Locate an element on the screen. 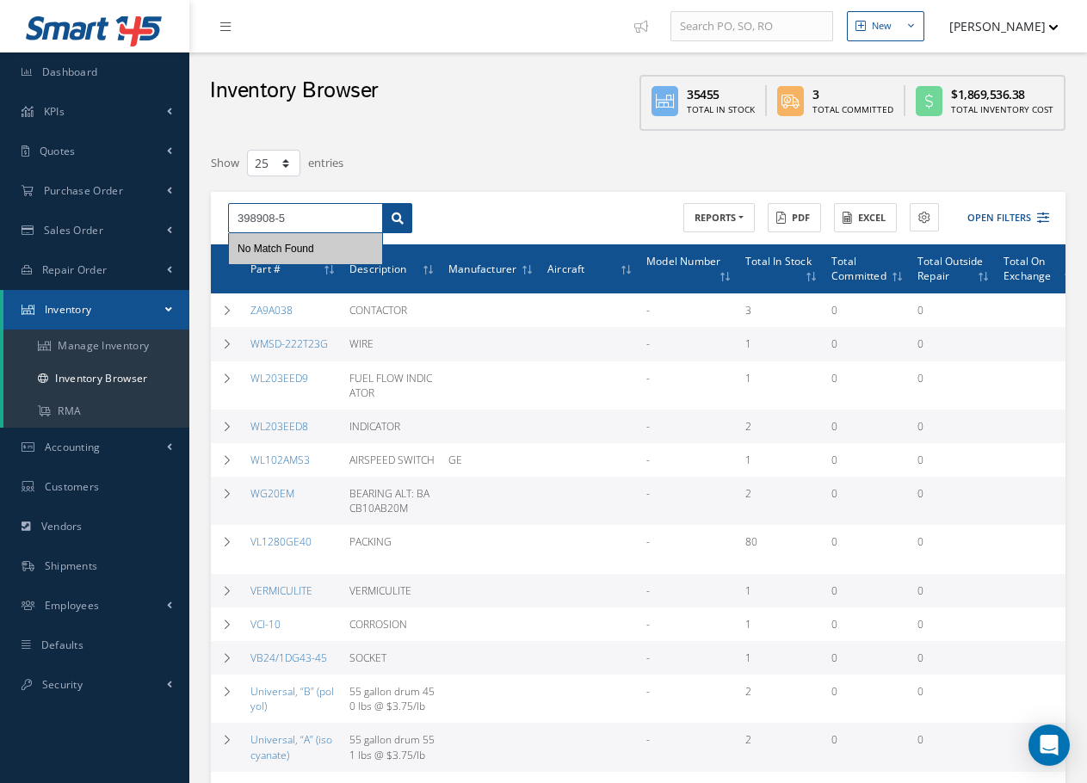 The height and width of the screenshot is (783, 1087). div: No Match Found is located at coordinates (275, 249).